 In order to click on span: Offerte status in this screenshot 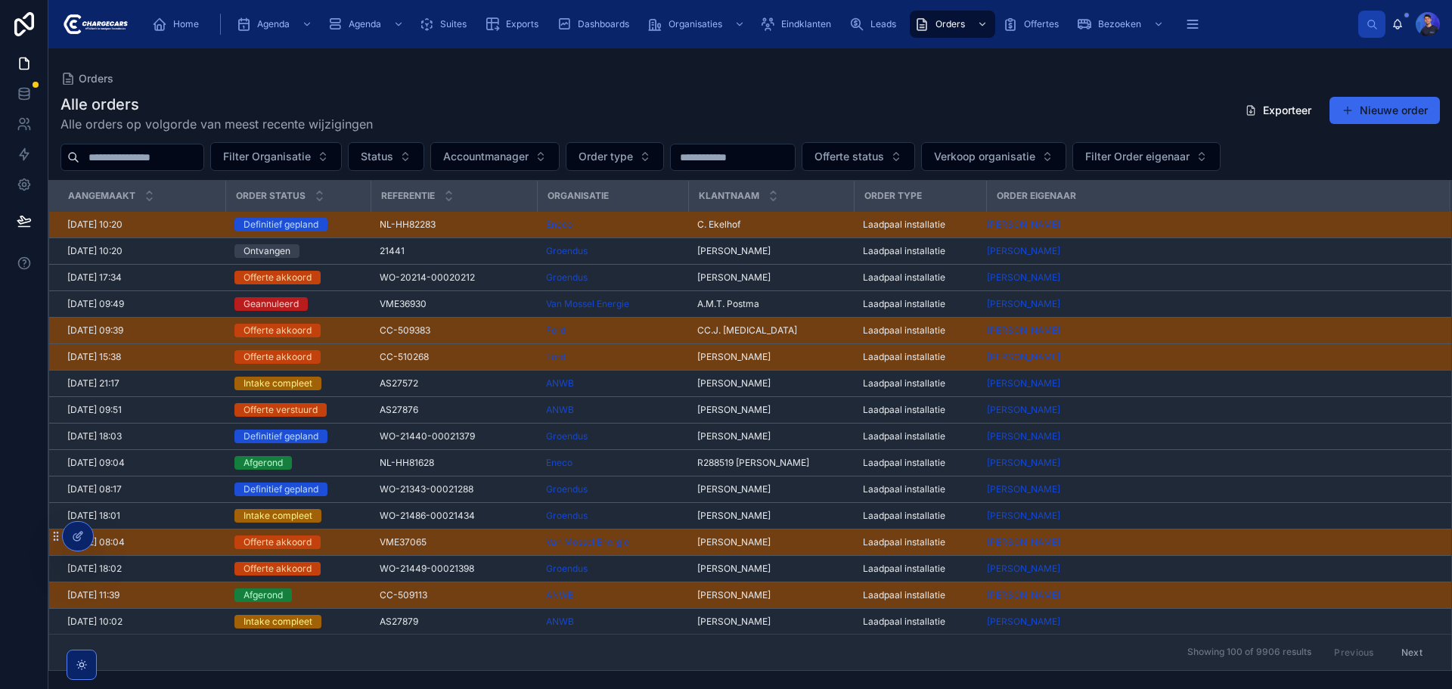, I will do `click(849, 157)`.